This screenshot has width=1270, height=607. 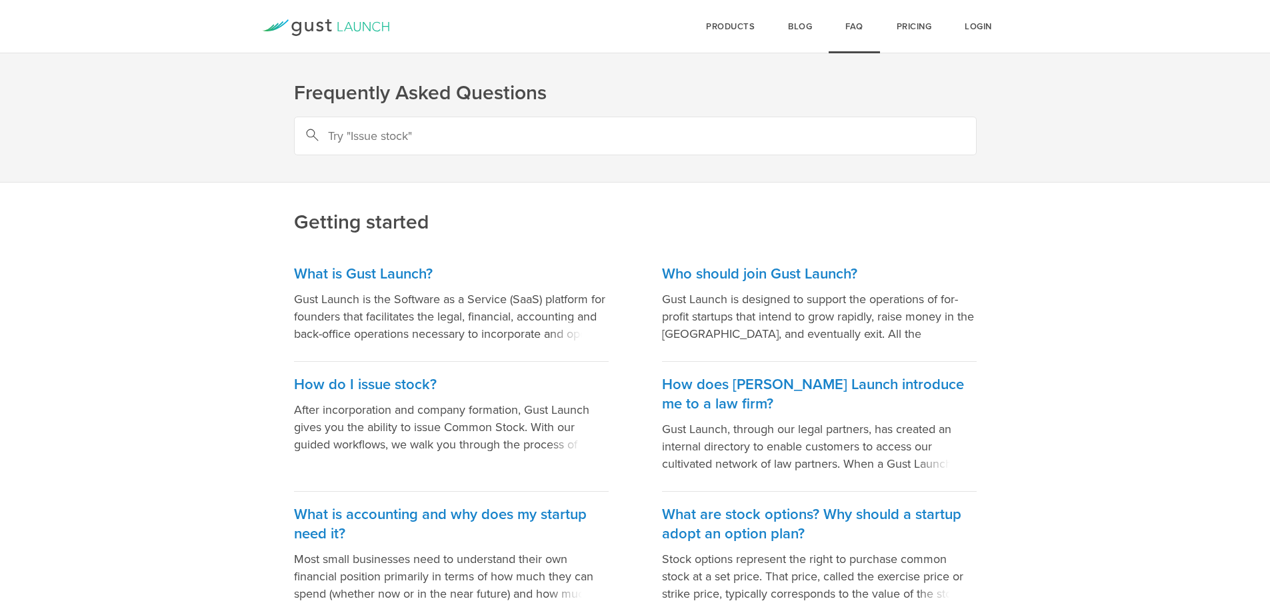 I want to click on h3: What are stock options? Why should a startup adopt an option plan?, so click(x=819, y=524).